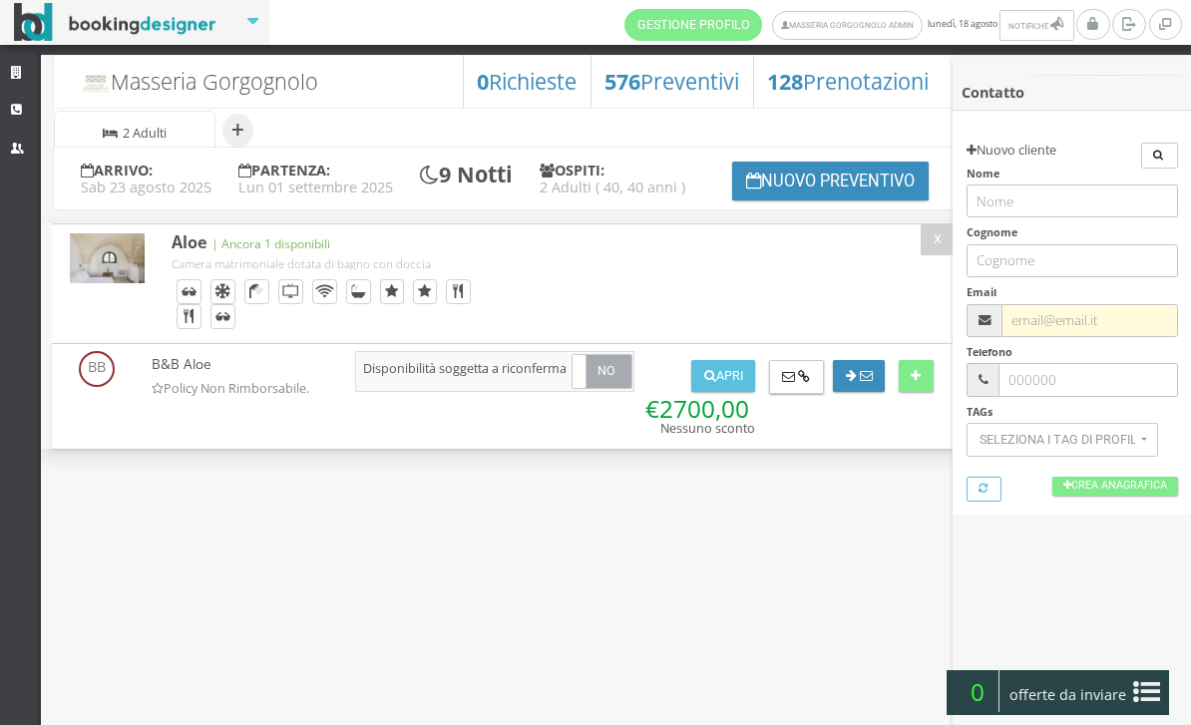 This screenshot has width=1191, height=725. Describe the element at coordinates (989, 352) in the screenshot. I see `label: Telefono` at that location.